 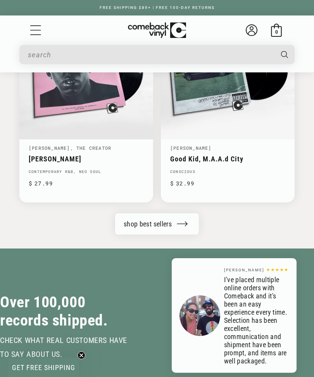 What do you see at coordinates (157, 30) in the screenshot?
I see `img: ComebackVinyl.com` at bounding box center [157, 30].